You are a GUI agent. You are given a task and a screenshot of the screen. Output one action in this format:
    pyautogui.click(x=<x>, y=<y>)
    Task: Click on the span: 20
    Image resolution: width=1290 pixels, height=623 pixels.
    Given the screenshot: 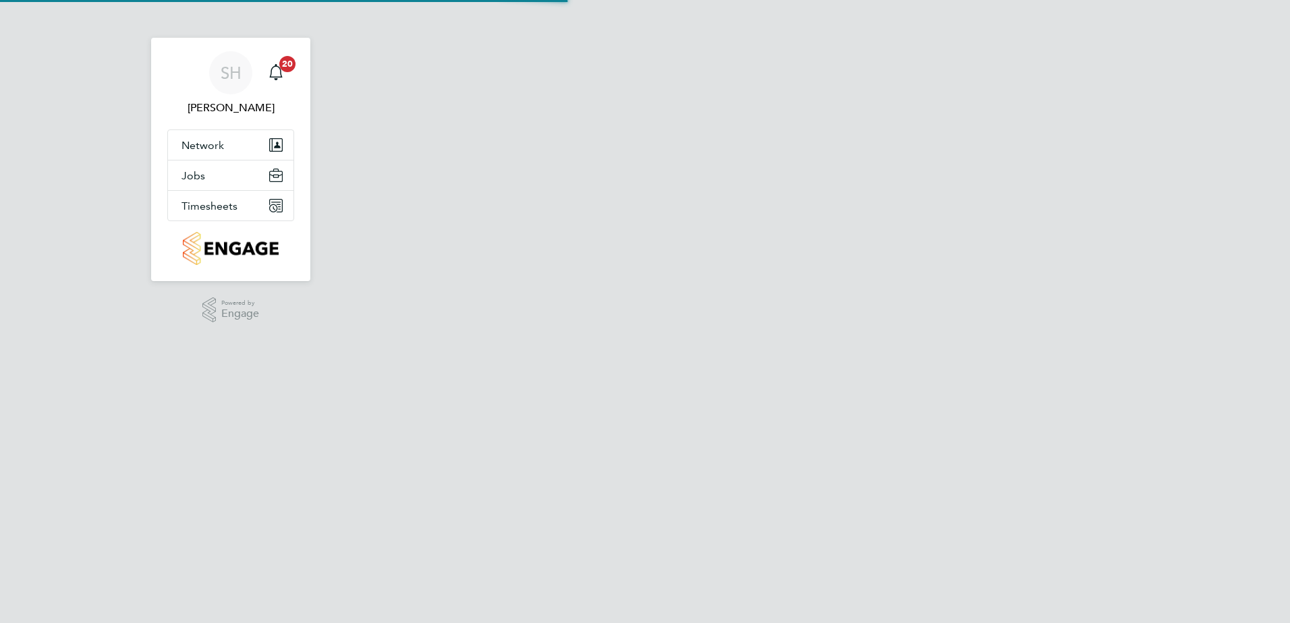 What is the action you would take?
    pyautogui.click(x=287, y=64)
    